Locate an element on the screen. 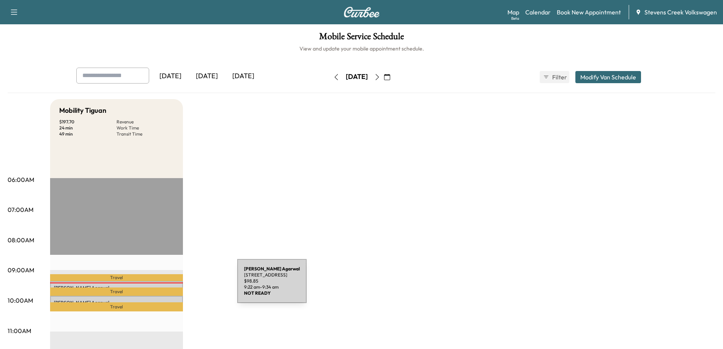 The width and height of the screenshot is (723, 349). p: 06:00AM is located at coordinates (21, 180).